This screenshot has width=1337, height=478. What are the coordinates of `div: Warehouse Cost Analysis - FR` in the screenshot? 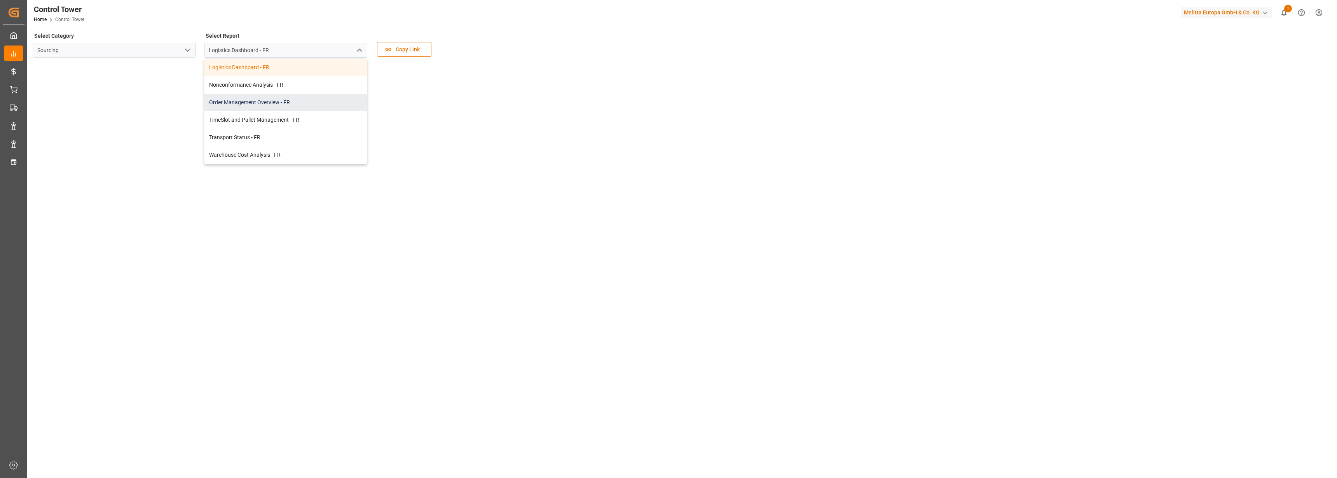 It's located at (286, 155).